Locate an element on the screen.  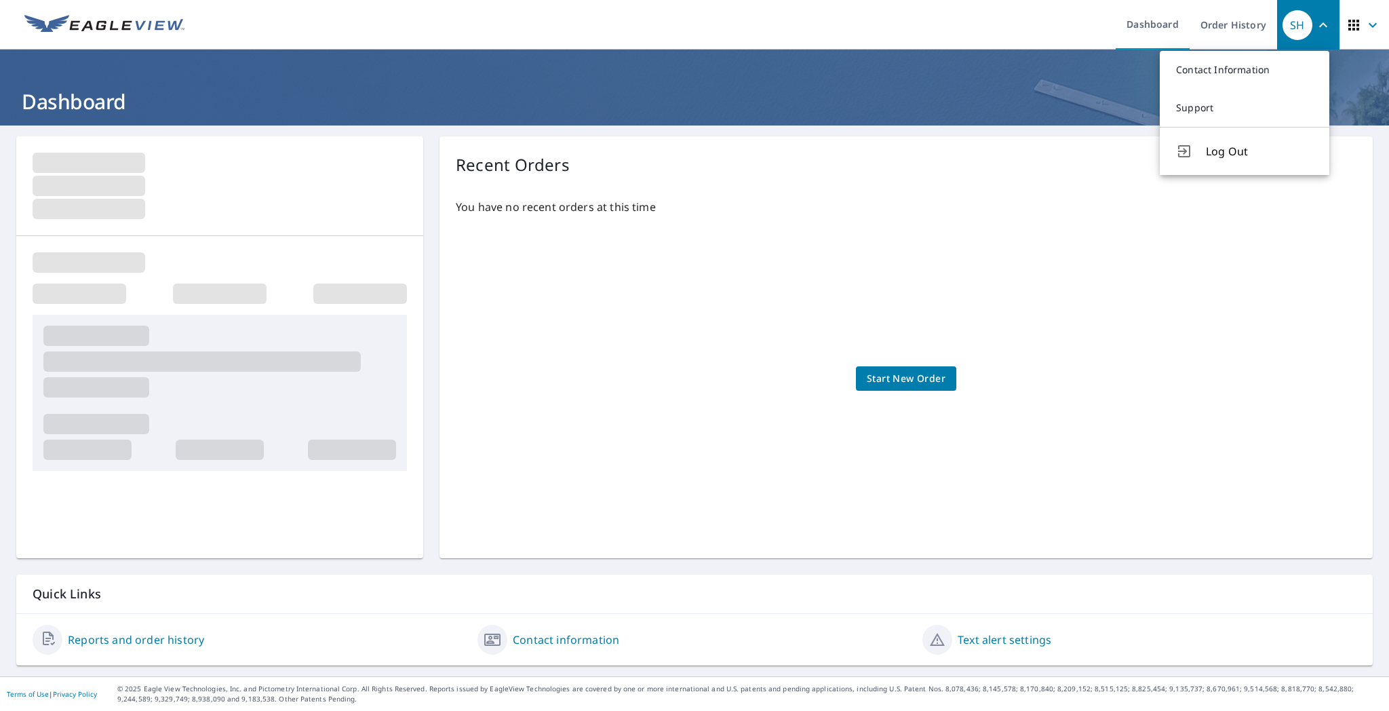
button: Log Out is located at coordinates (1244, 151).